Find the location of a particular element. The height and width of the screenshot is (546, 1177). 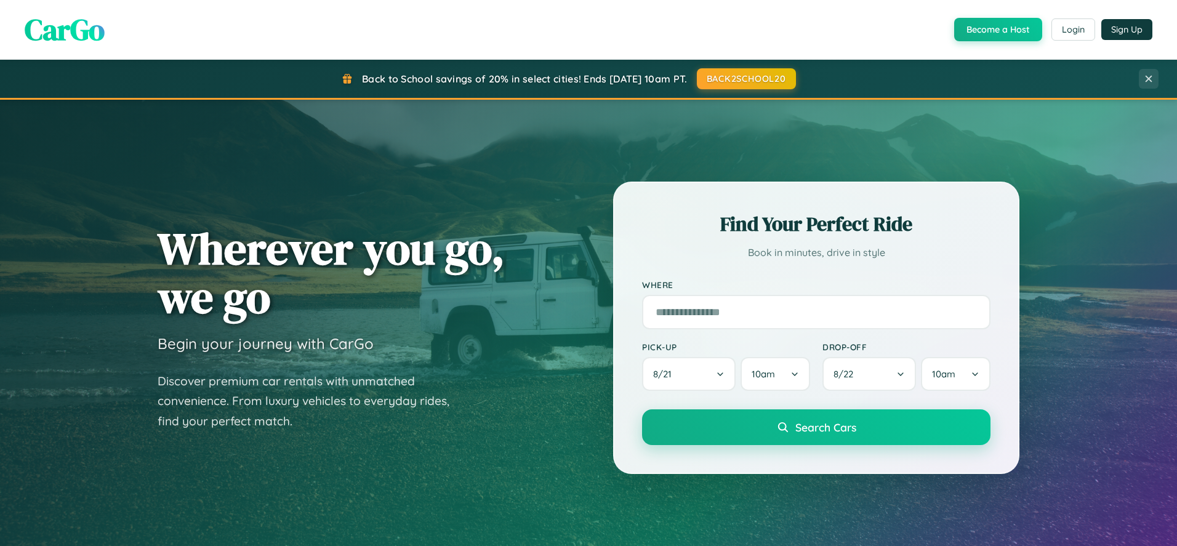

p: Book in minutes, drive in style is located at coordinates (816, 252).